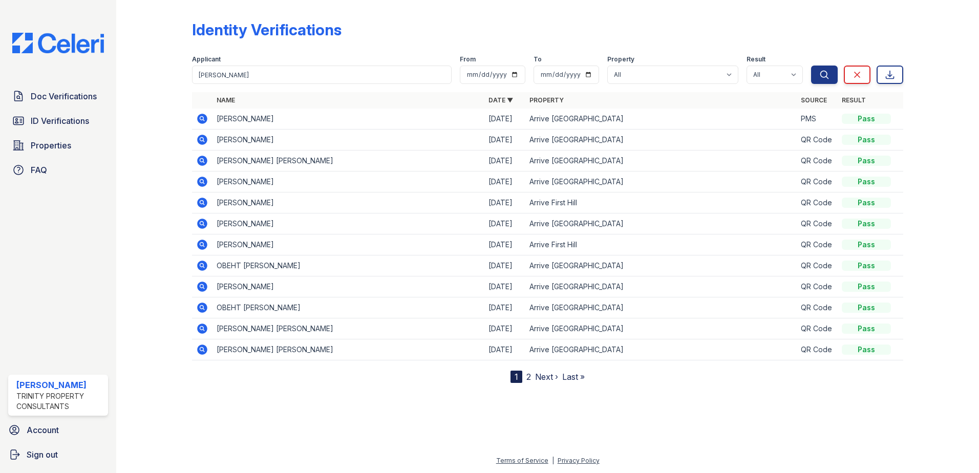  I want to click on div: Trinity Property Consultants, so click(60, 401).